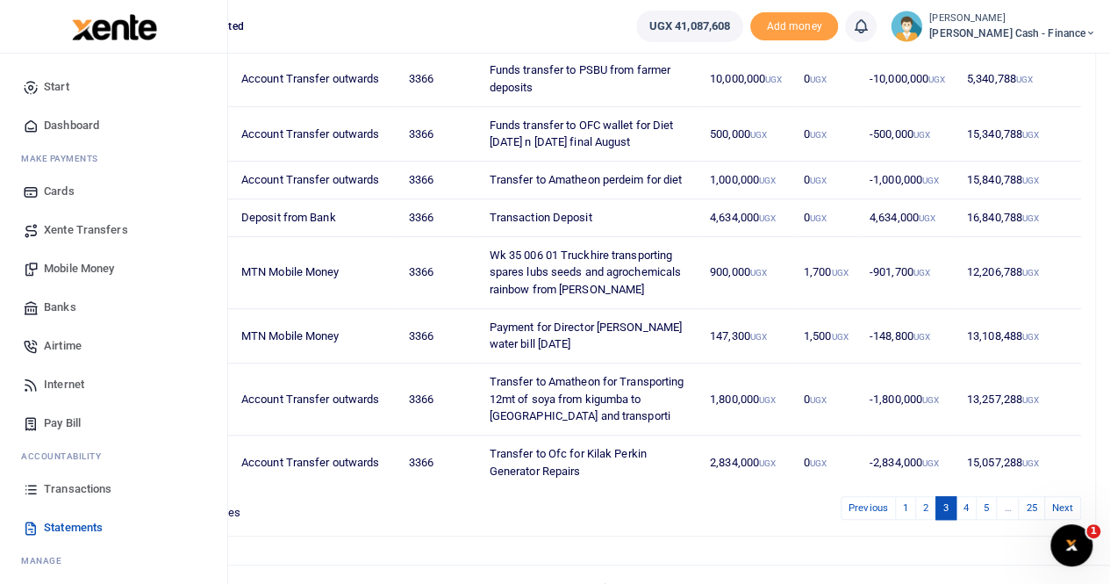  What do you see at coordinates (794, 26) in the screenshot?
I see `li: Toup your wallet` at bounding box center [794, 26].